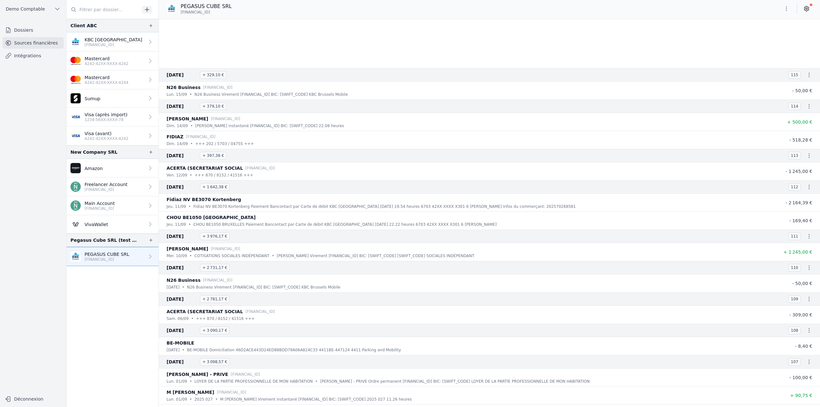 This screenshot has width=820, height=407. What do you see at coordinates (294, 350) in the screenshot?
I see `p: BE-MOBILE Domiciliation 46D2ACE443D24ED88BDD79A06A824C33 4411BE-447124 4411 Parking and Mobility` at bounding box center [294, 350].